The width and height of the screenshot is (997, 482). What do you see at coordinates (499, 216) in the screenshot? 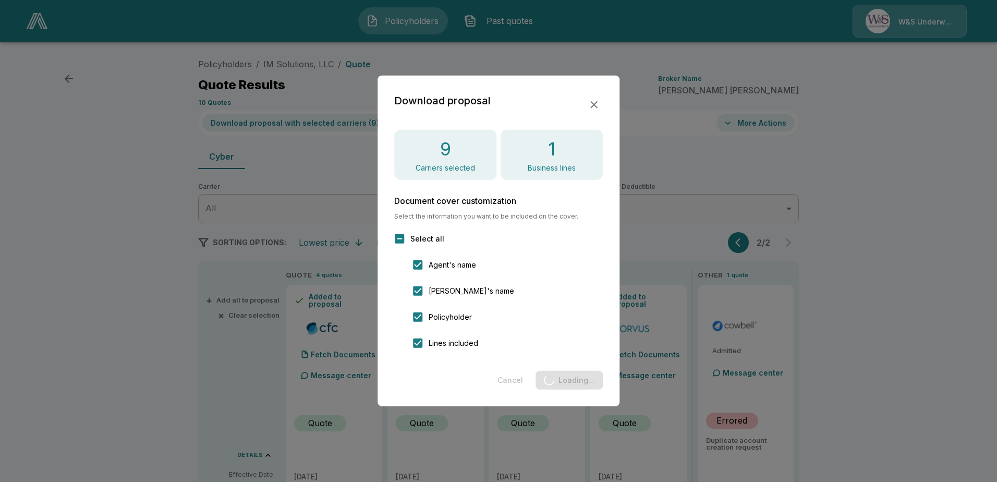
I see `span: Select the information you want to be included on the cover.` at bounding box center [499, 216].